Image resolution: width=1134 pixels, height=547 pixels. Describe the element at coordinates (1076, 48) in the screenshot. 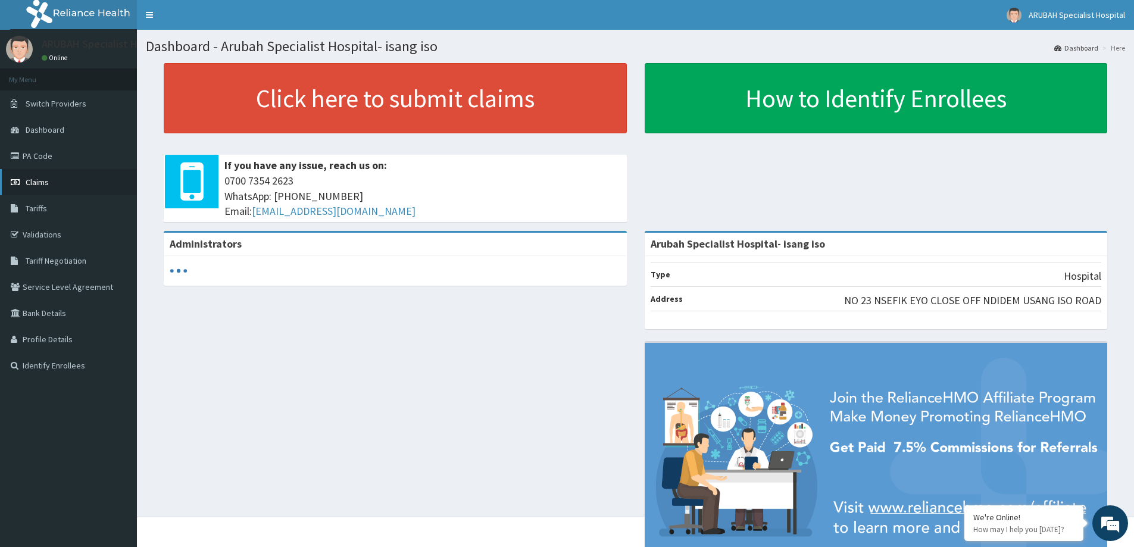

I see `a: Dashboard` at that location.